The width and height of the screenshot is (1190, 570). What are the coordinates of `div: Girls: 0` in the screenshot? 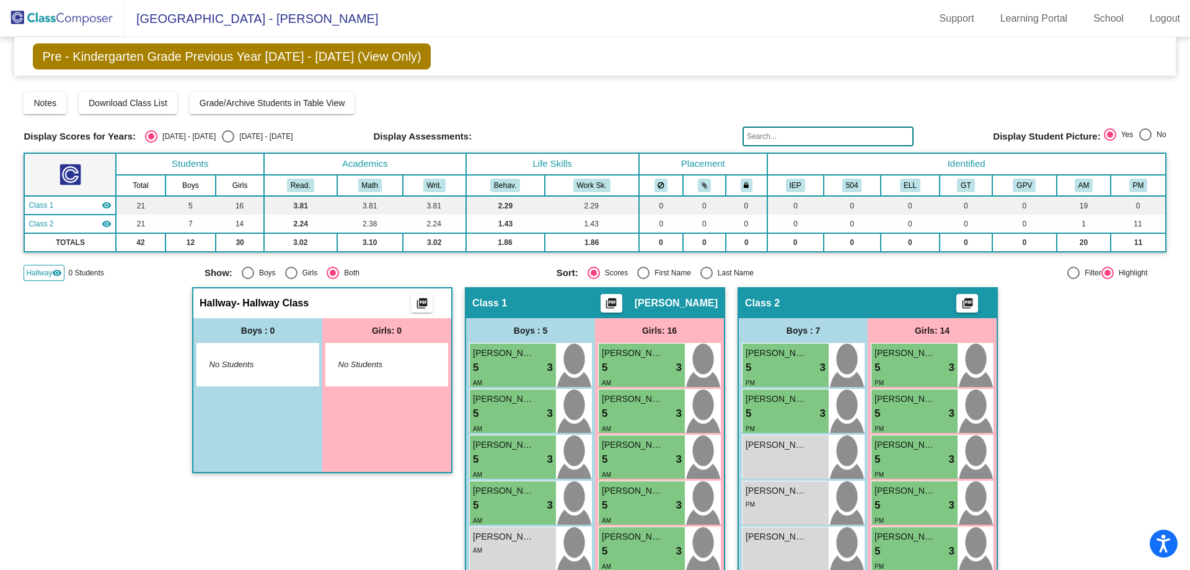 It's located at (387, 330).